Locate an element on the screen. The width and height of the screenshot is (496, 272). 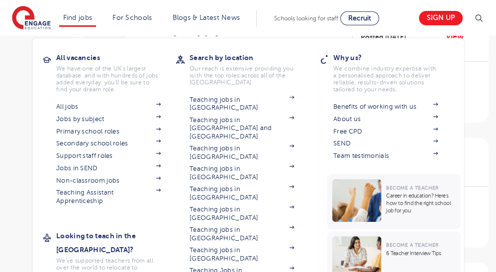
a: For Schools is located at coordinates (132, 17).